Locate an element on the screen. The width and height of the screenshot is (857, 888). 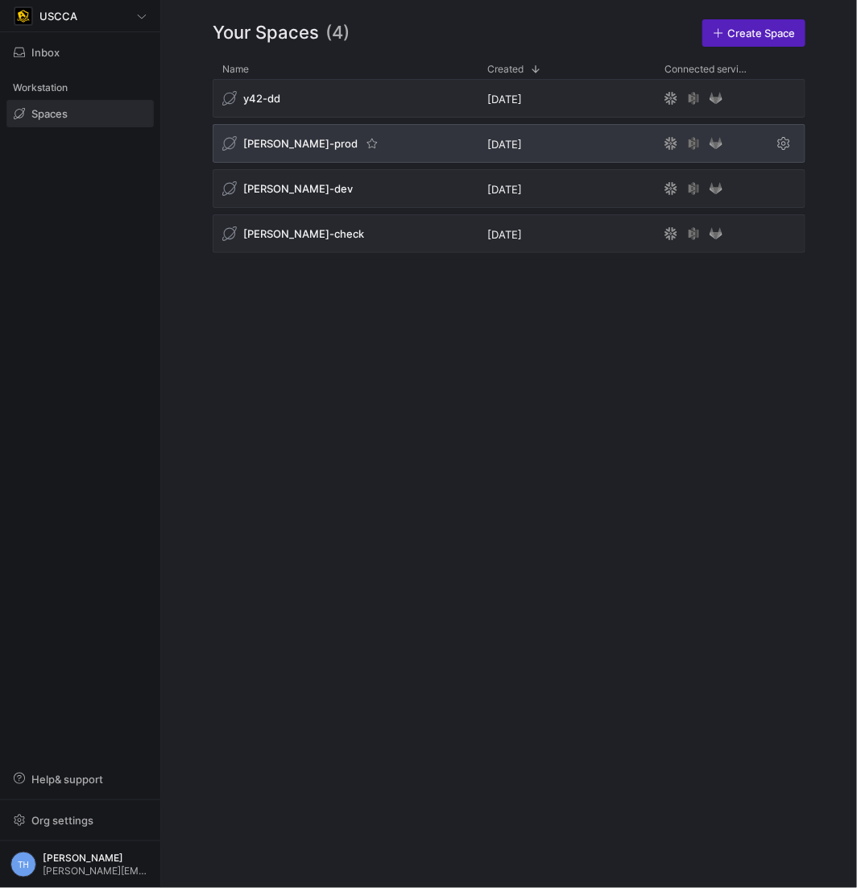
span: Your Spaces is located at coordinates (266, 33).